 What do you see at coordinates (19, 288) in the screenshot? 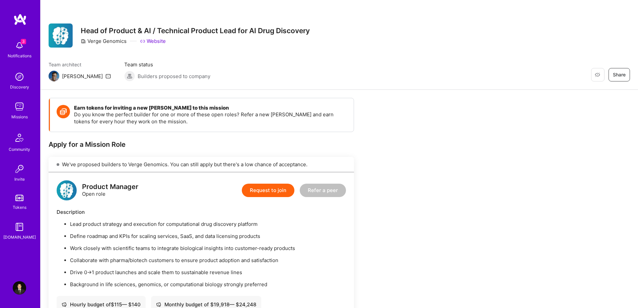
I see `a: User Avatar` at bounding box center [19, 288].